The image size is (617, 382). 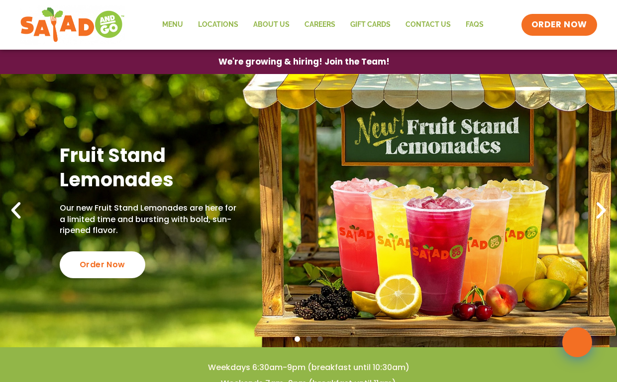 I want to click on img: wpChatIcon, so click(x=577, y=343).